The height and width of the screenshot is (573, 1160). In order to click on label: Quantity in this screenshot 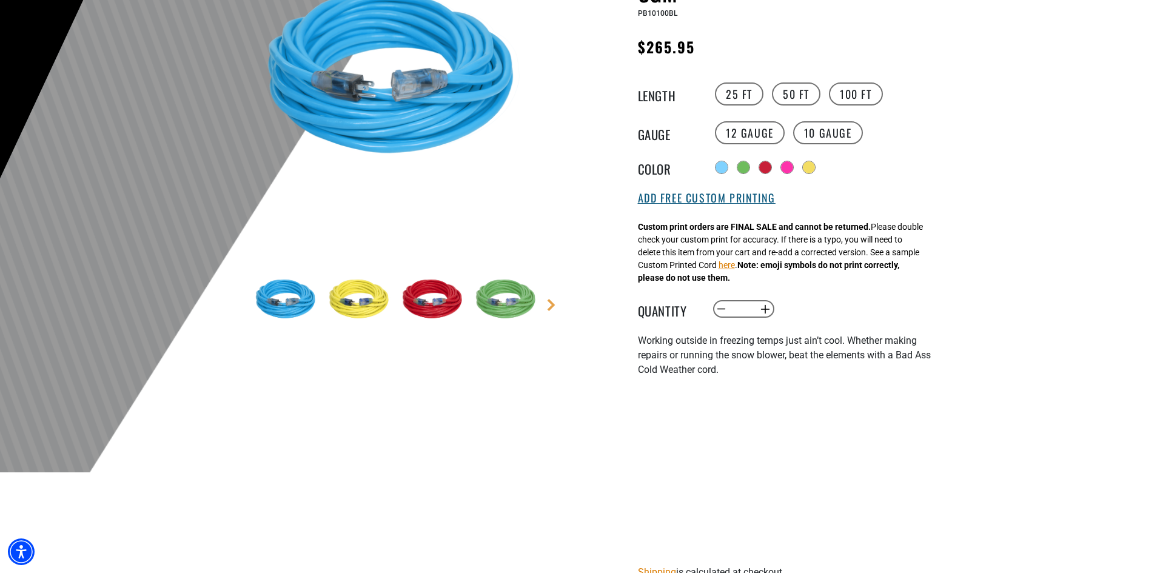, I will do `click(668, 309)`.